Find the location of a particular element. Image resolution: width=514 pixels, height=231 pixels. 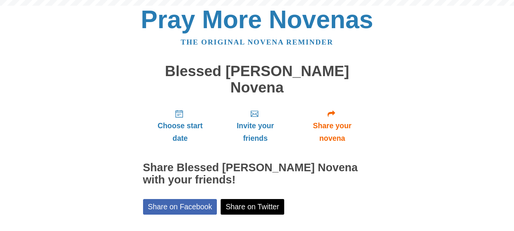

a: Choose start date is located at coordinates (180, 125).